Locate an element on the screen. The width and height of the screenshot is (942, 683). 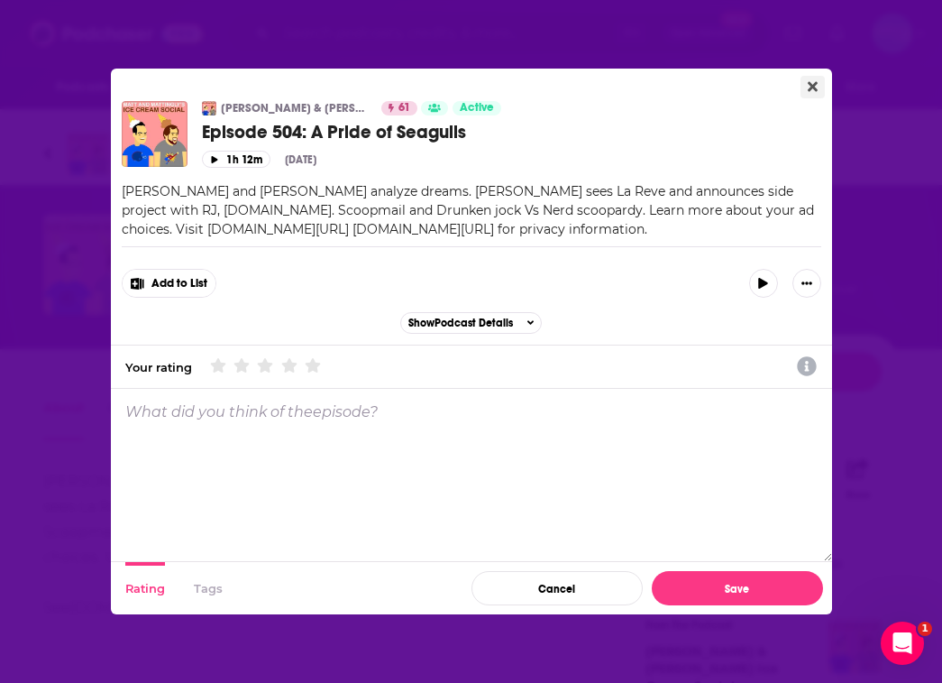
button: 1h 12m is located at coordinates (236, 159).